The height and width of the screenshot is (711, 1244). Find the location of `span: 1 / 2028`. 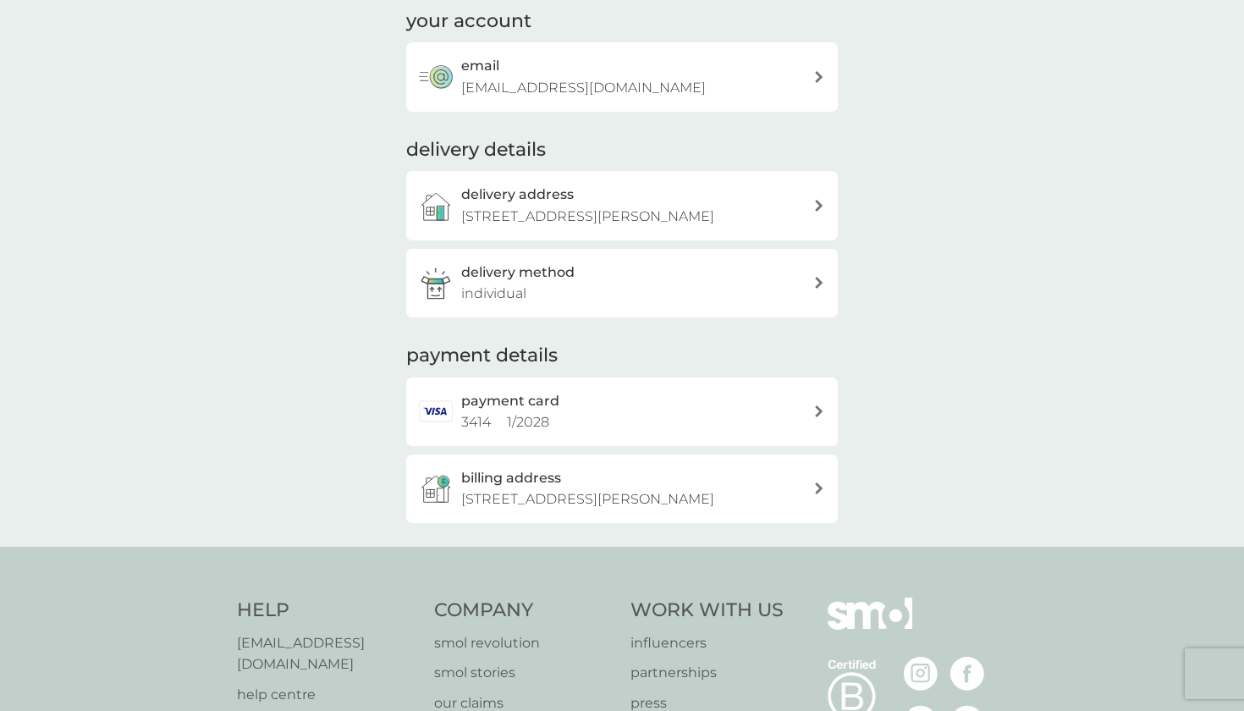

span: 1 / 2028 is located at coordinates (528, 422).